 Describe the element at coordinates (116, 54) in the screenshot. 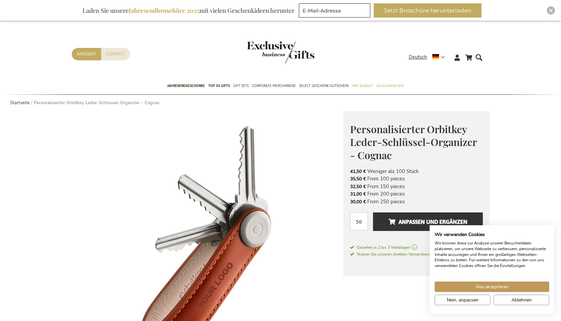

I see `a: Contact` at that location.